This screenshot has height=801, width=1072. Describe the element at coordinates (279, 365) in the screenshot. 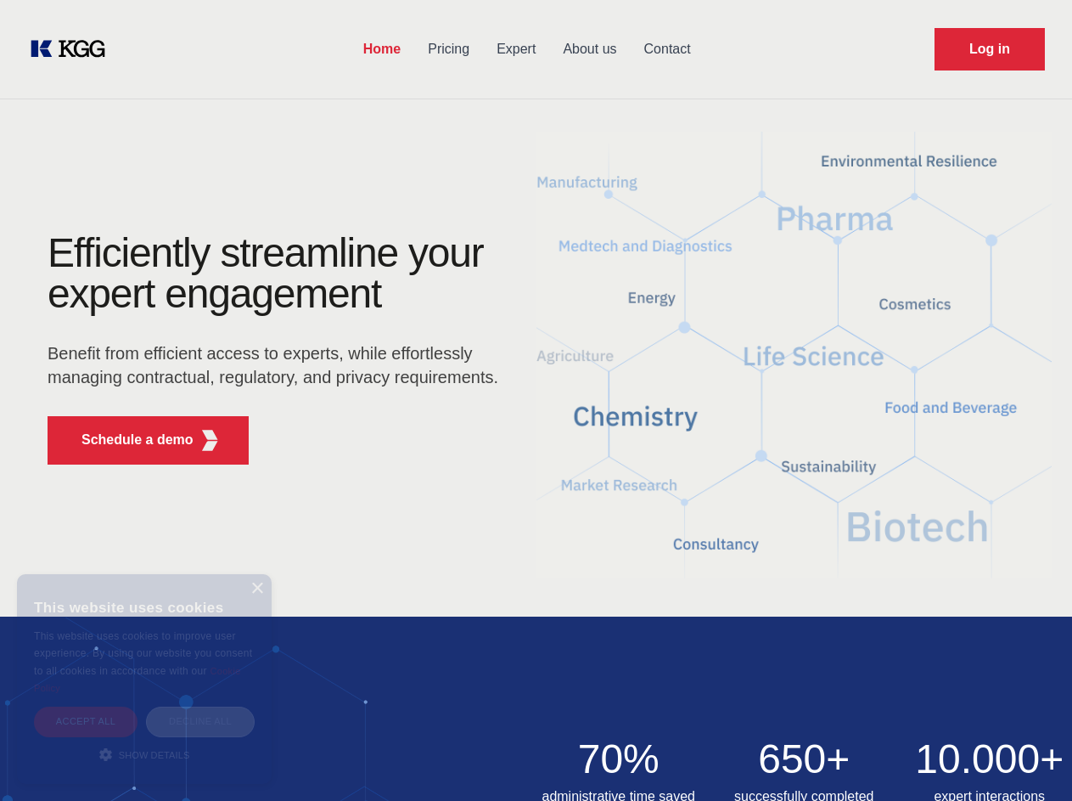

I see `p: Benefit from efficient access to experts, while effortlessly managing contractual, regulatory, an...` at that location.